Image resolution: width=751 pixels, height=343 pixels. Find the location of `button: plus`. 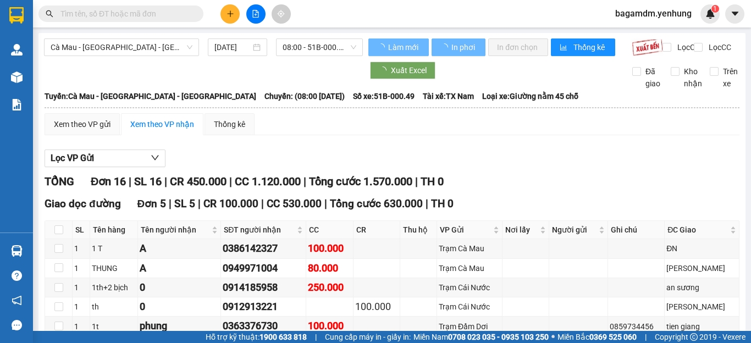

button: plus is located at coordinates (230, 14).